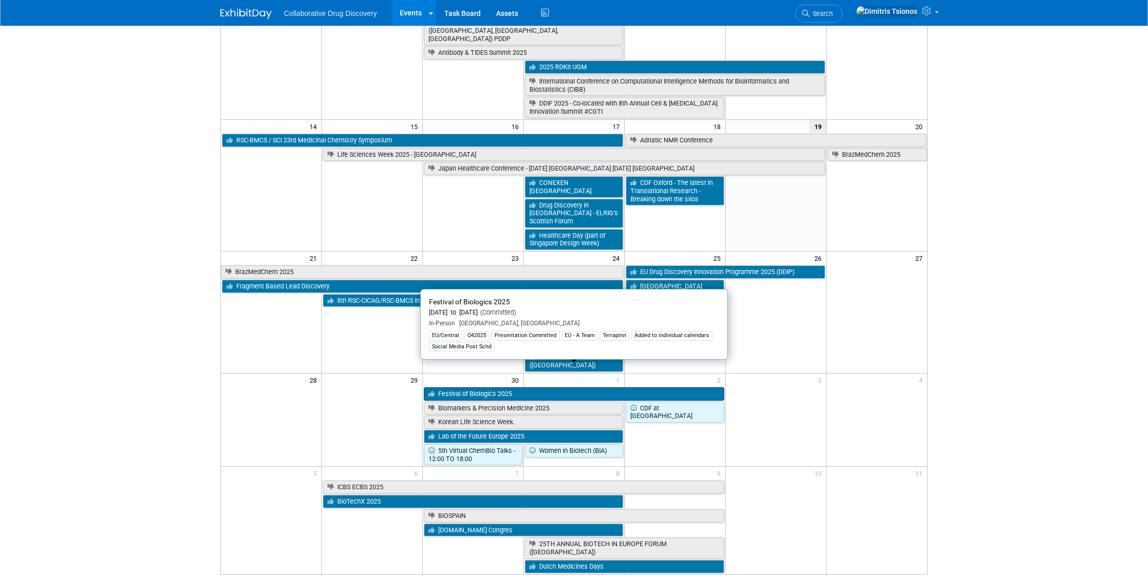 The width and height of the screenshot is (1148, 583). What do you see at coordinates (618, 258) in the screenshot?
I see `span: 24` at bounding box center [618, 258].